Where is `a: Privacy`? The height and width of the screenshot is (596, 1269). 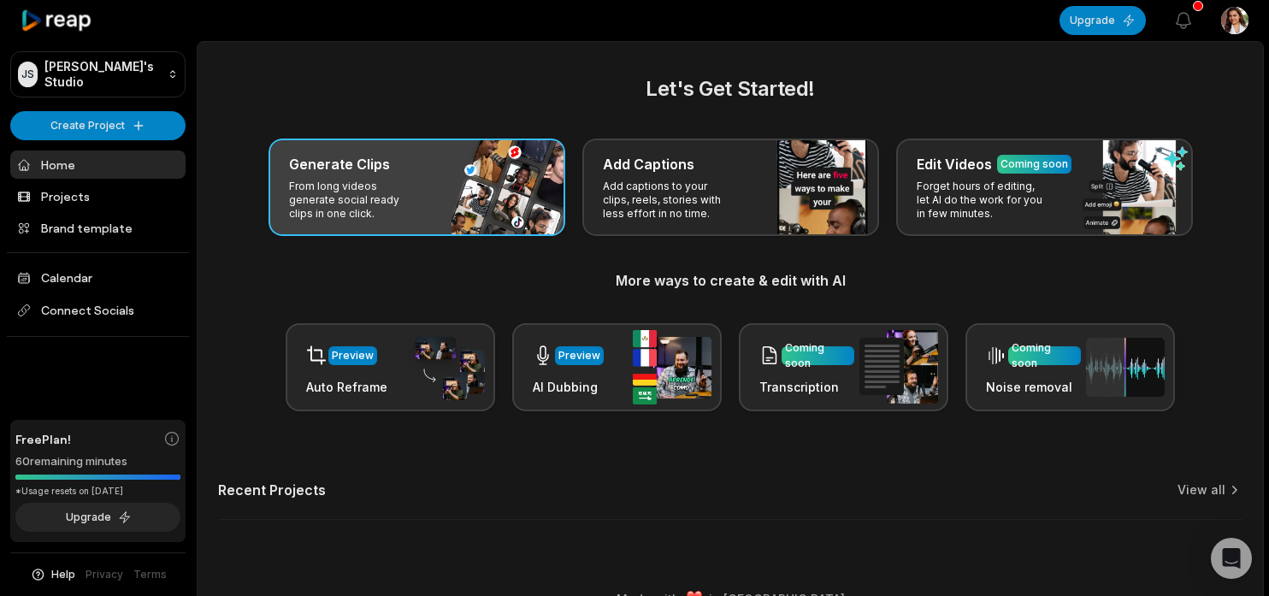
a: Privacy is located at coordinates (104, 575).